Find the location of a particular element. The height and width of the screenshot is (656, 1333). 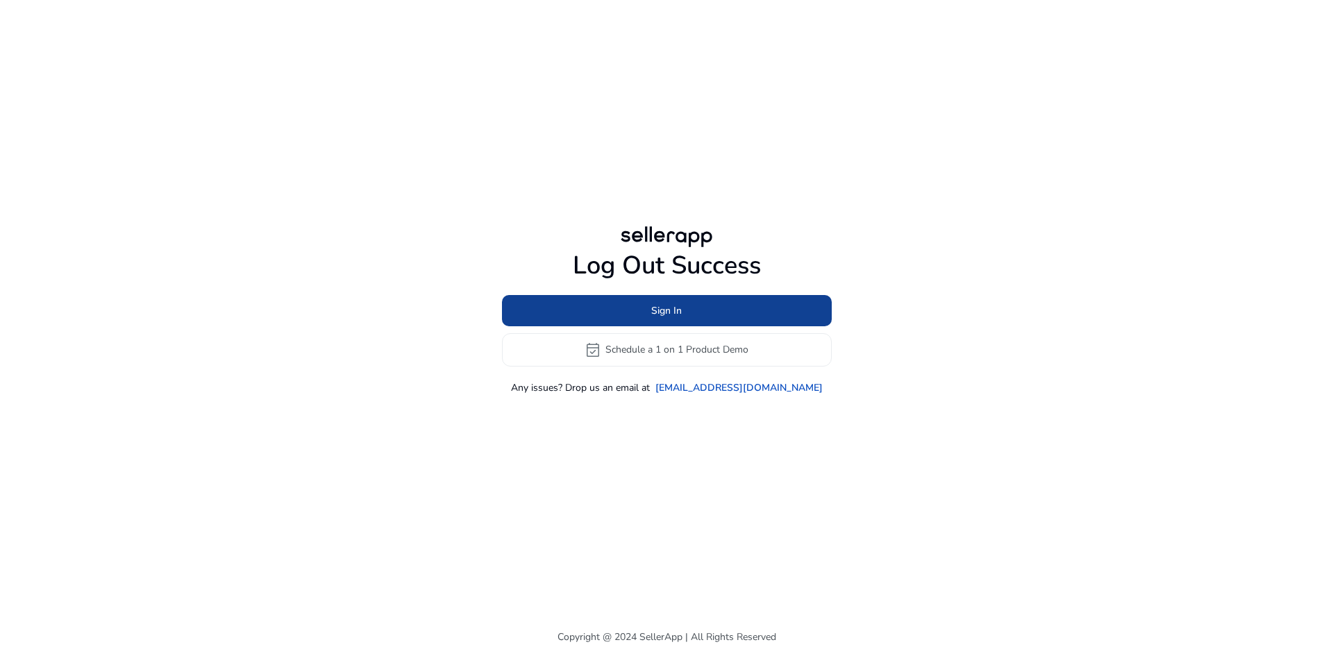

span: event_available is located at coordinates (593, 350).